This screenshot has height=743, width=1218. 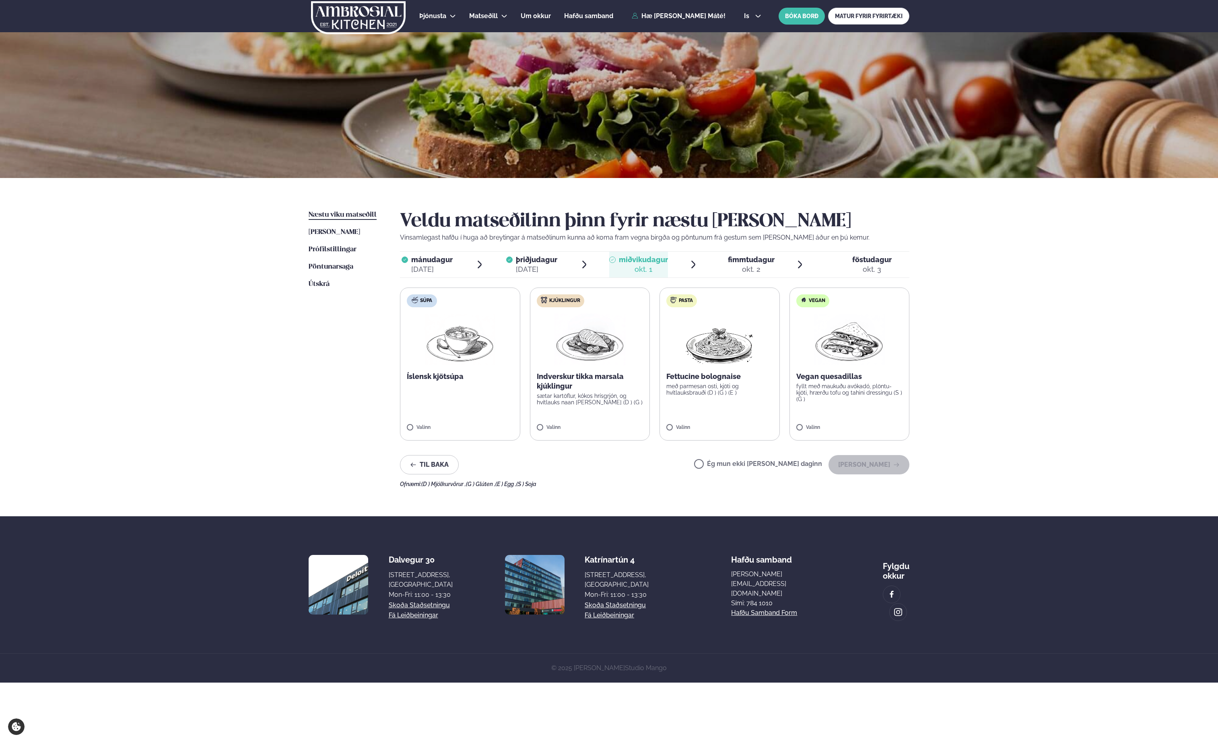 I want to click on img: Soup.png, so click(x=460, y=339).